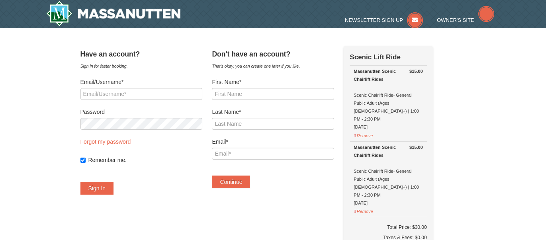 This screenshot has width=546, height=240. Describe the element at coordinates (273, 112) in the screenshot. I see `label: Last Name*` at that location.